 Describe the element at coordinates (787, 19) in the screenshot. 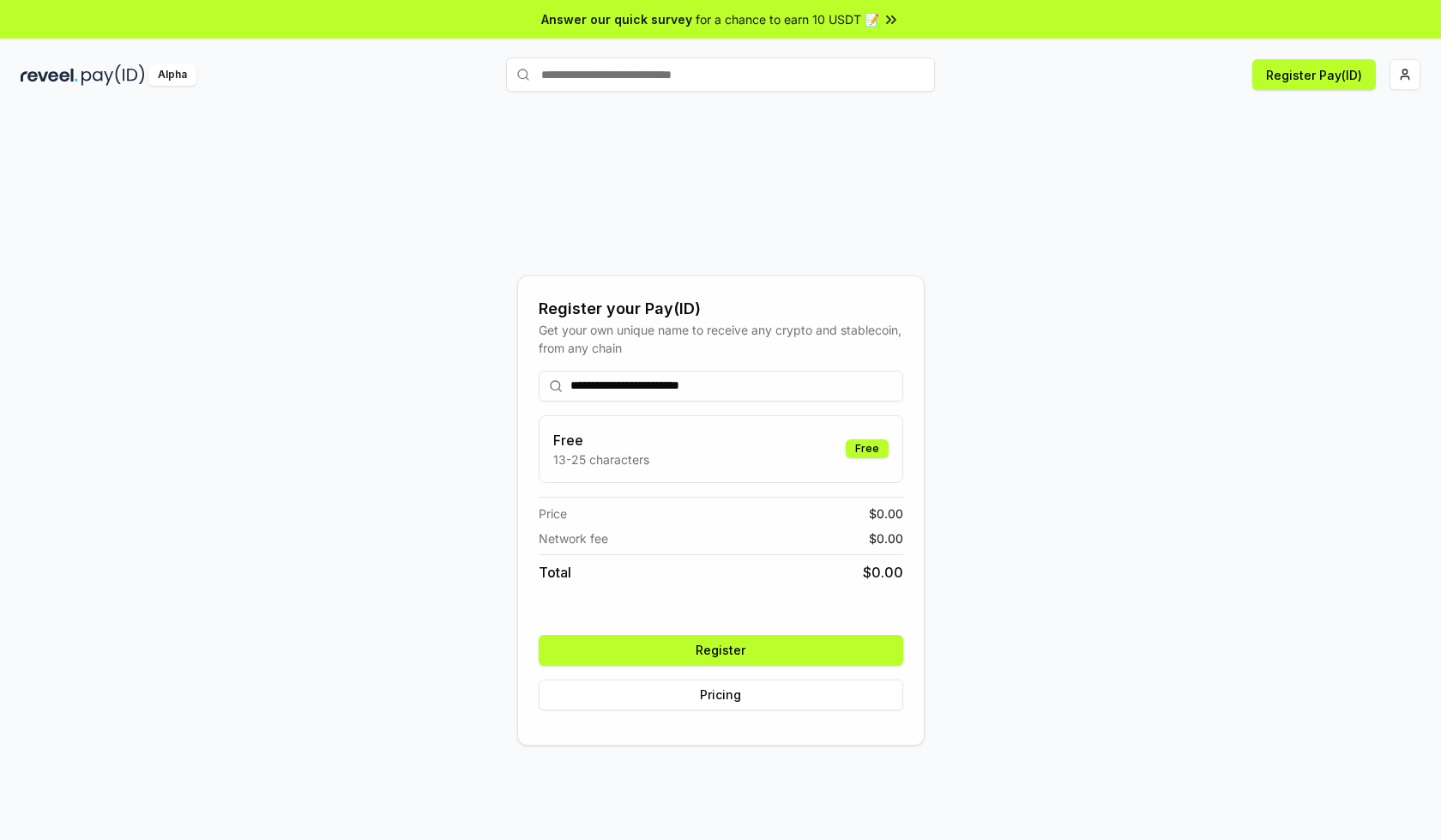

I see `span: for a chance to earn 10 USDT 📝` at that location.